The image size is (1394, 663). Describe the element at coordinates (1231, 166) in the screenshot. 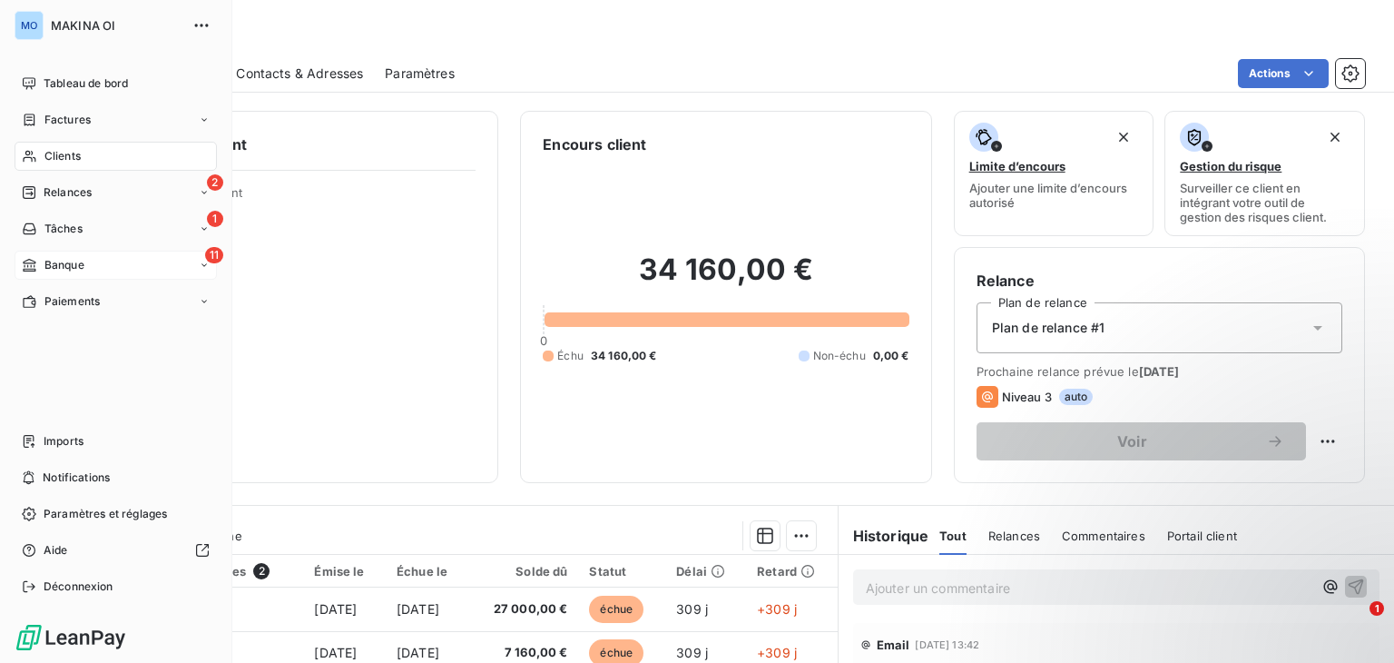

I see `span: Gestion du risque` at that location.